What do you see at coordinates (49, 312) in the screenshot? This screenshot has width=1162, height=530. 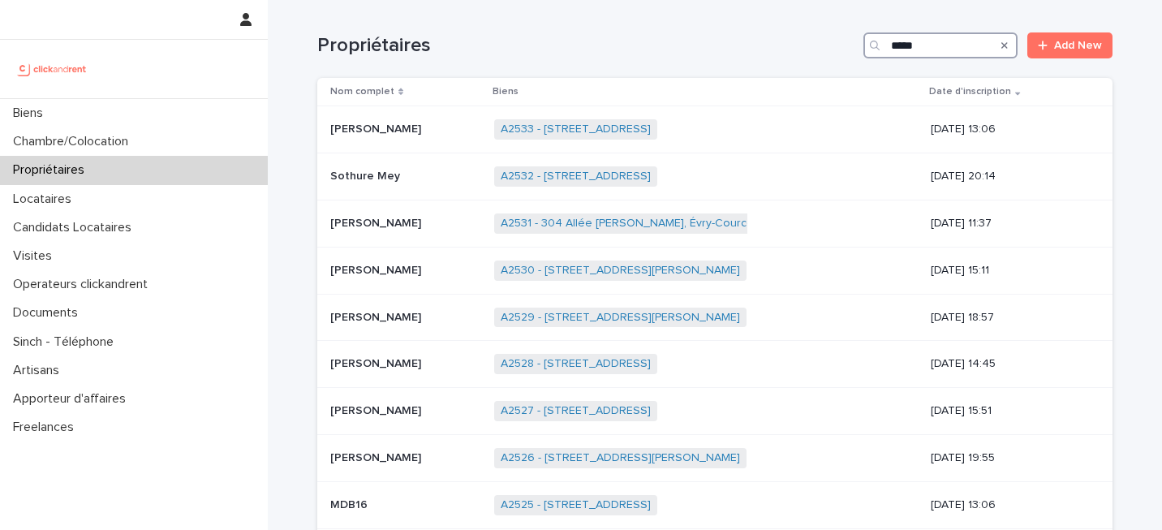 I see `p: Documents` at bounding box center [49, 312].